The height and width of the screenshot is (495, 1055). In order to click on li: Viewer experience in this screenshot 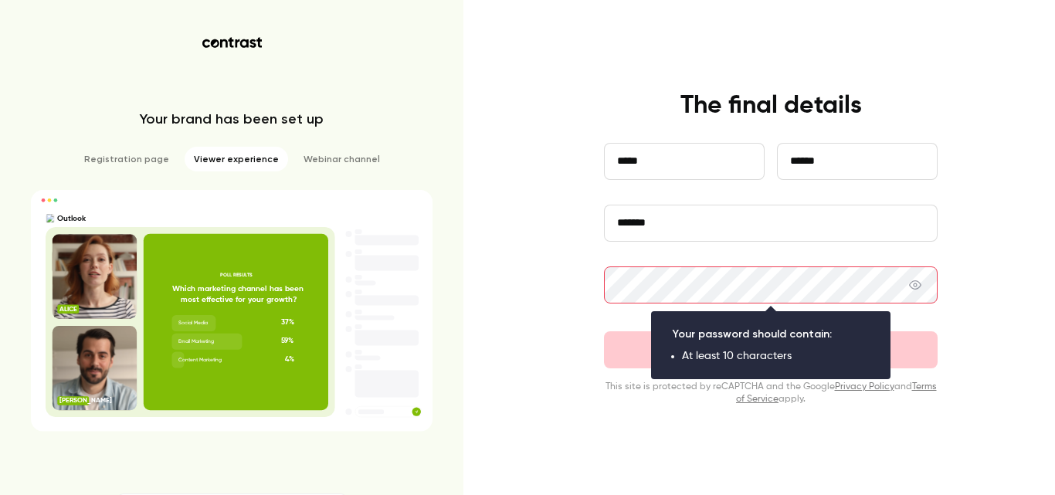, I will do `click(236, 159)`.